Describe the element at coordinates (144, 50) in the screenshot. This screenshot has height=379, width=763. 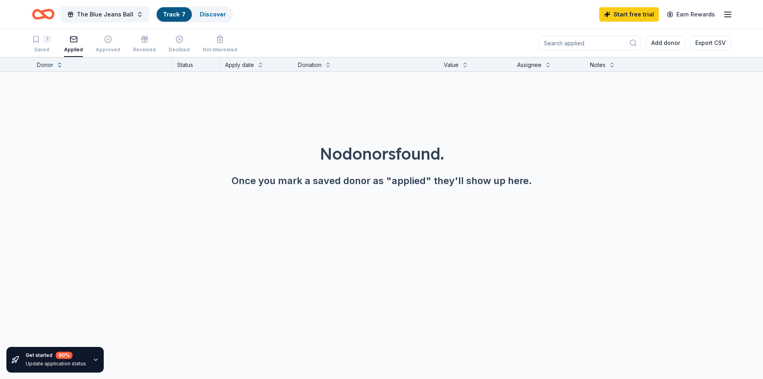
I see `div: Received` at that location.